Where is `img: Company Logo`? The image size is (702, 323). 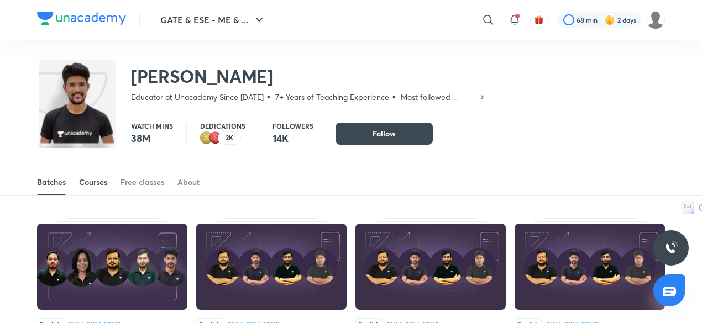
img: Company Logo is located at coordinates (81, 19).